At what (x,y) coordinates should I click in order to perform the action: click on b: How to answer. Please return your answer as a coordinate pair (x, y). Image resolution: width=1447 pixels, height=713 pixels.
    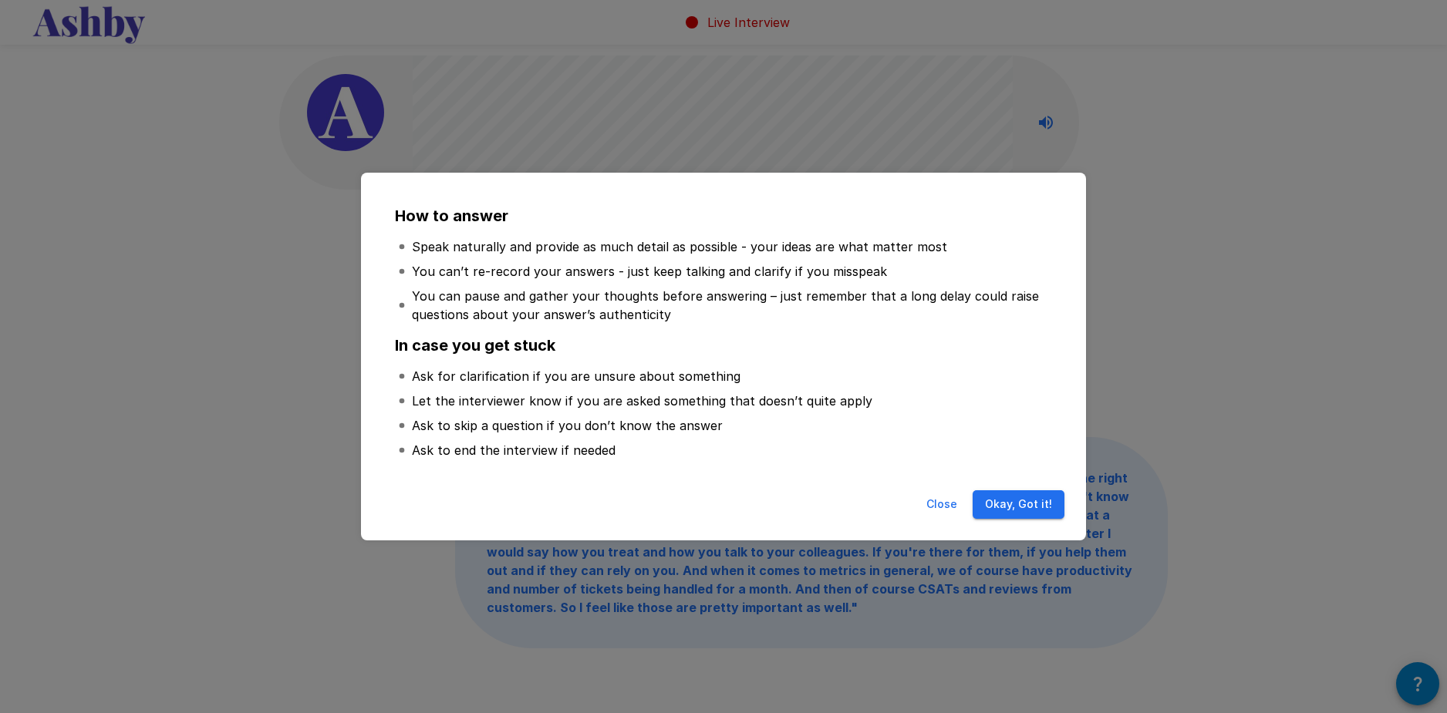
    Looking at the image, I should click on (451, 216).